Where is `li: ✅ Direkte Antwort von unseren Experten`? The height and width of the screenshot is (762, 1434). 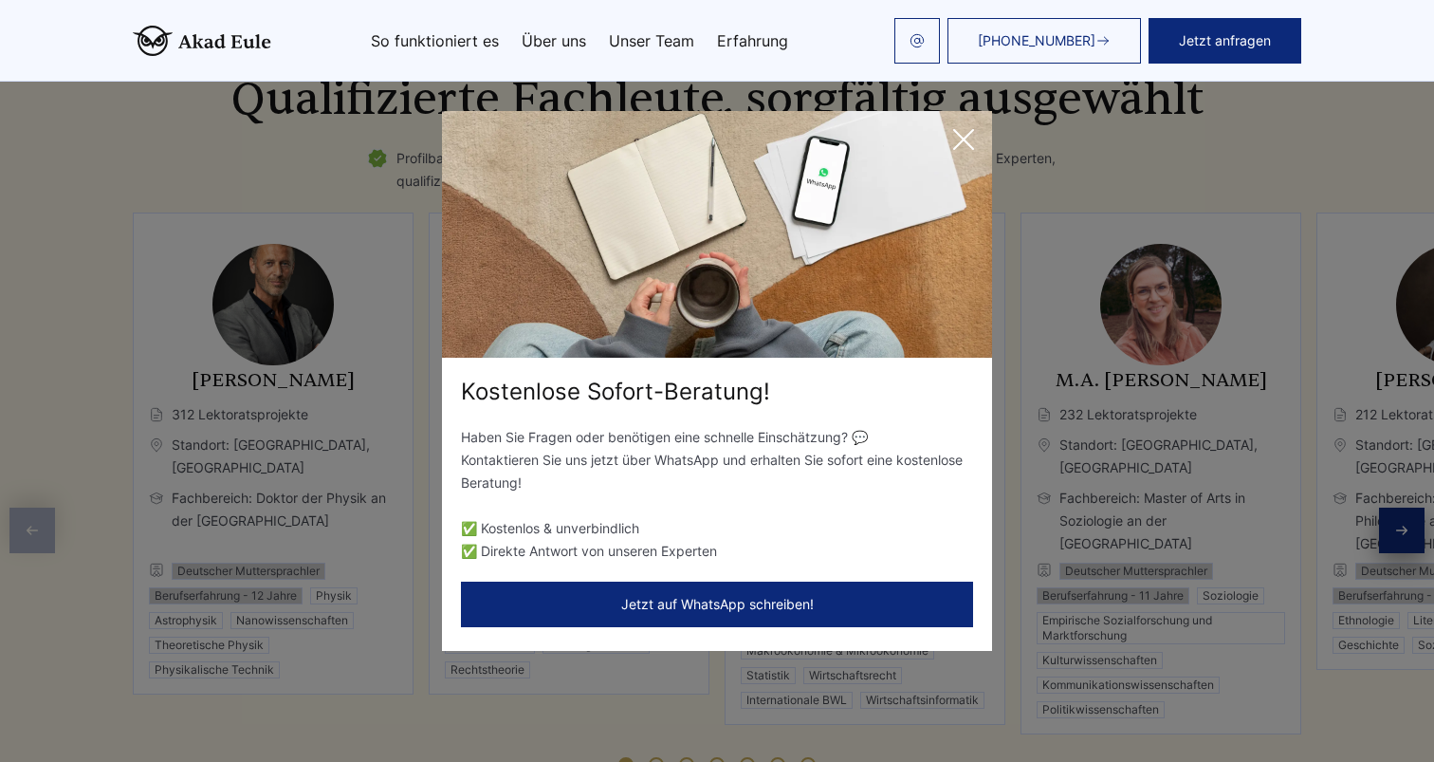
li: ✅ Direkte Antwort von unseren Experten is located at coordinates (717, 551).